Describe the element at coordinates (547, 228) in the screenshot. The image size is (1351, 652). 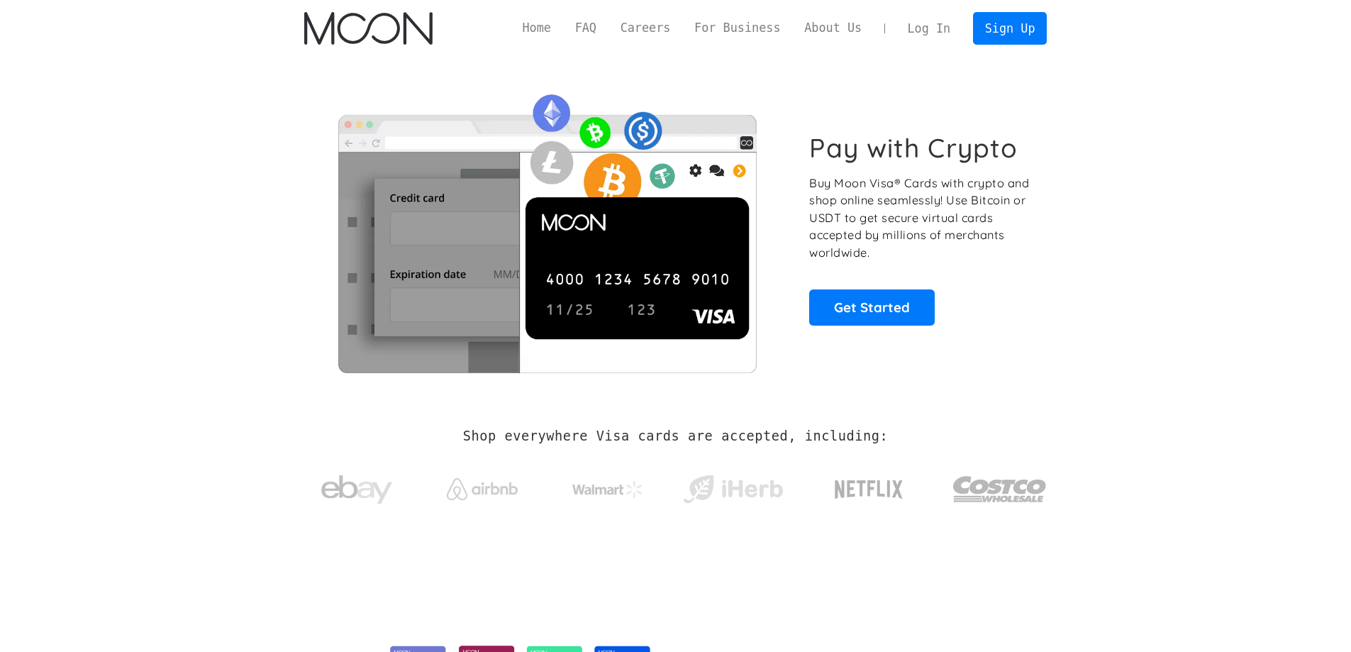
I see `img: Moon Cards let you spend your crypto anywhere Visa is accepted.` at that location.